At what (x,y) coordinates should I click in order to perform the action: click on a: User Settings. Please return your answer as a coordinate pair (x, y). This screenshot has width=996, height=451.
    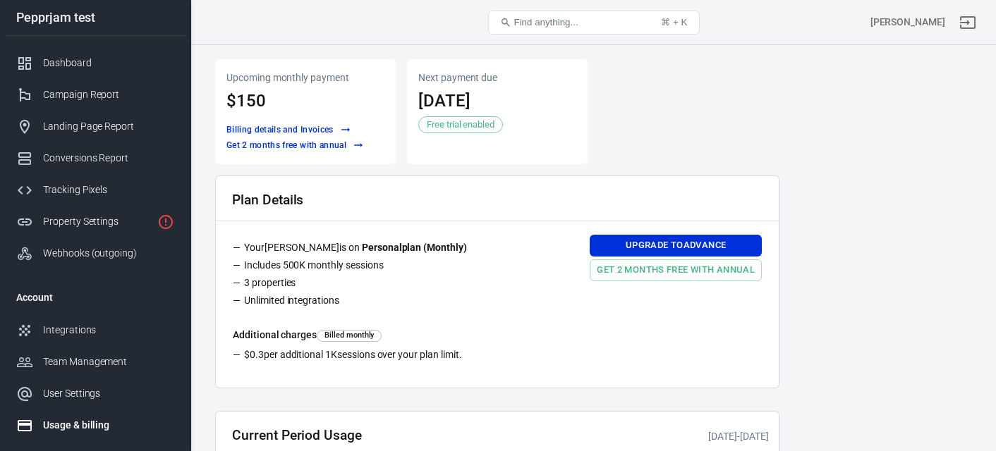
    Looking at the image, I should click on (95, 394).